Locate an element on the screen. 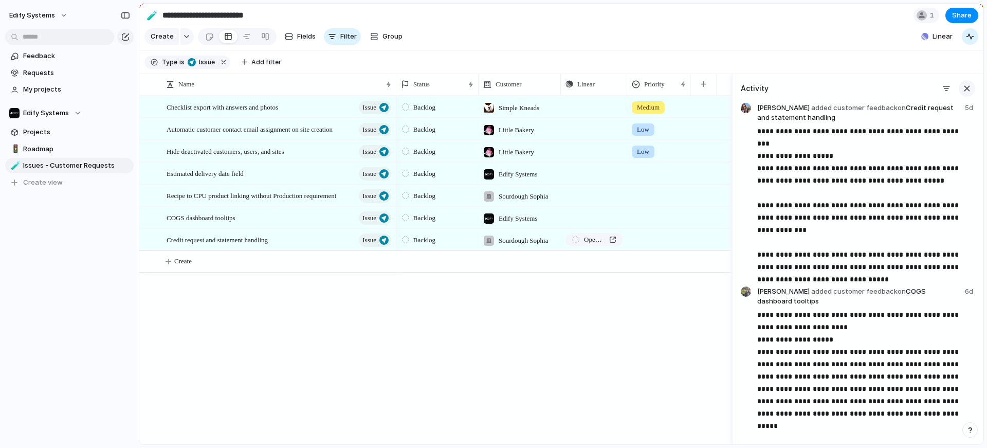  span: Add filter is located at coordinates (266, 62).